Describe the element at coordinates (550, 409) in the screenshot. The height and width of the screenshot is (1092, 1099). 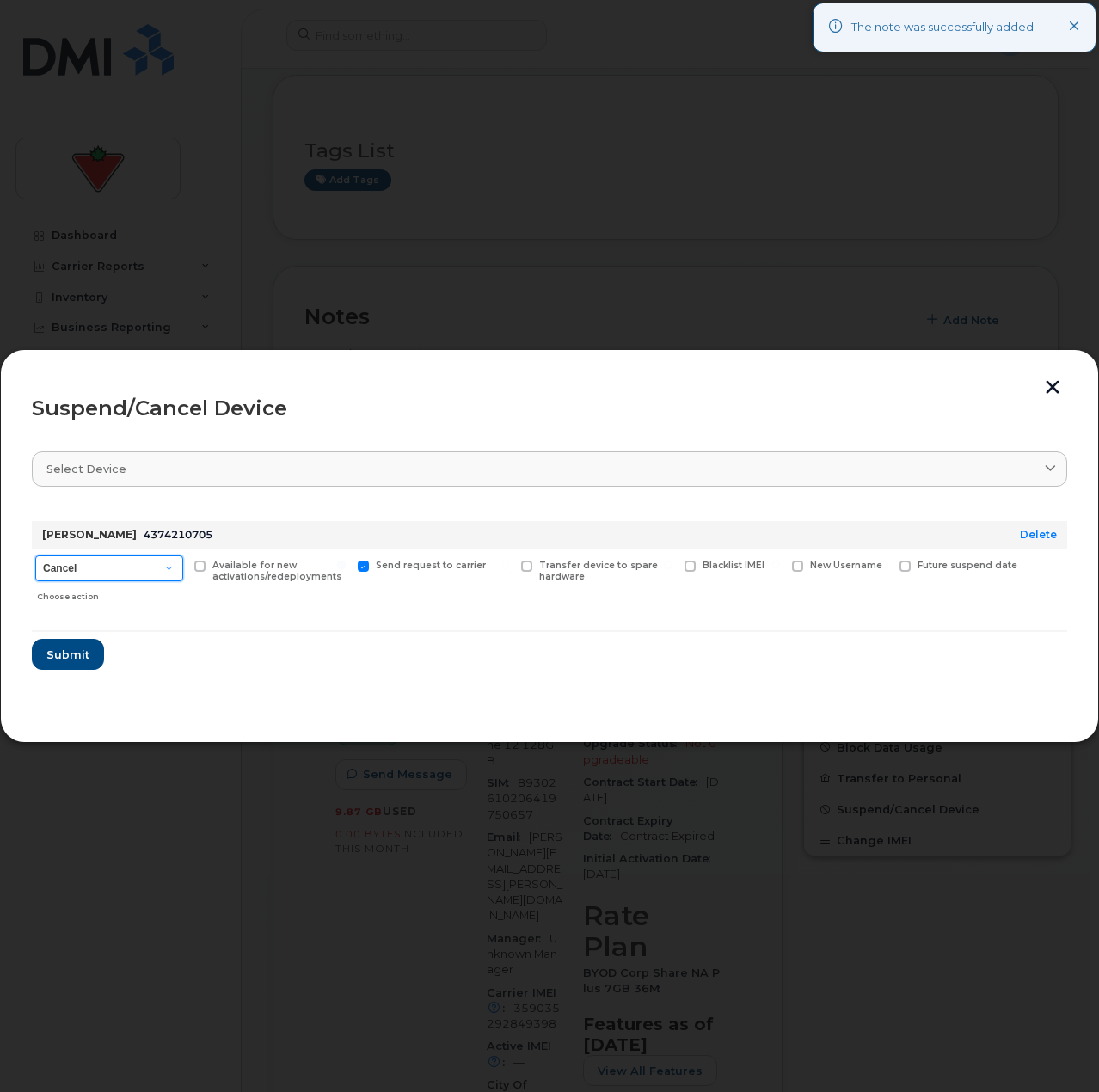
I see `div: Suspend/Cancel Device` at that location.